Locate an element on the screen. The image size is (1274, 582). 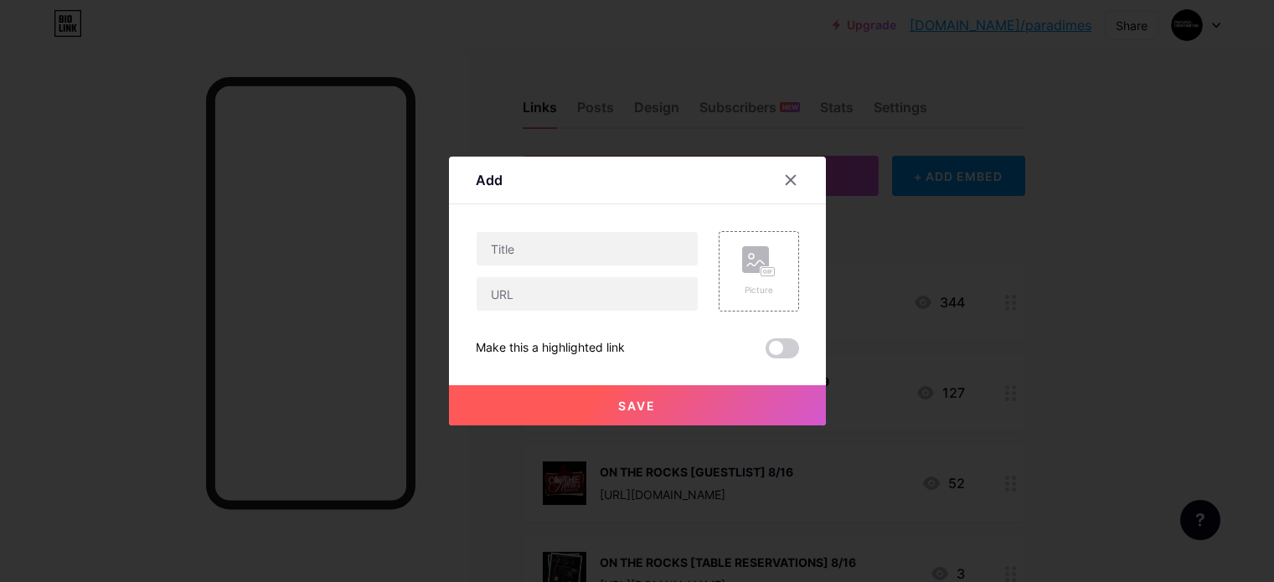
input: Title is located at coordinates (587, 249).